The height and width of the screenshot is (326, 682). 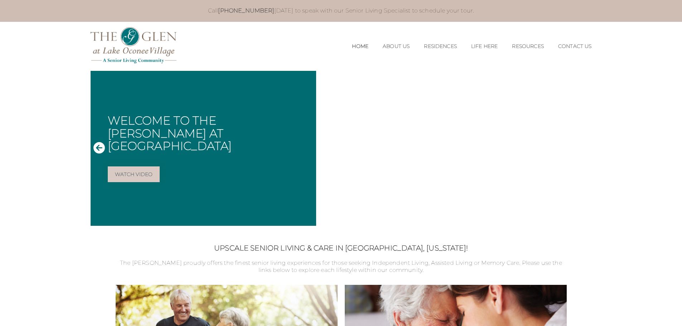 What do you see at coordinates (441, 46) in the screenshot?
I see `a: Residences` at bounding box center [441, 46].